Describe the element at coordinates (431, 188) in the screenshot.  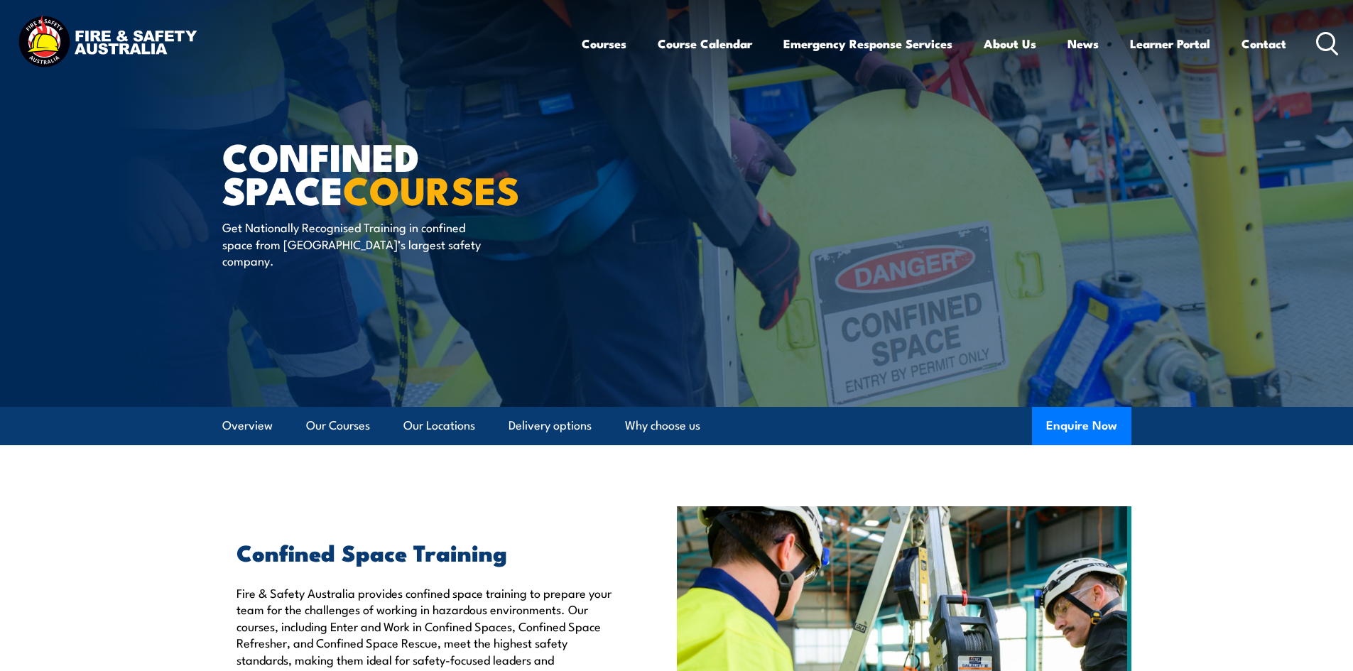
I see `strong: COURSES` at that location.